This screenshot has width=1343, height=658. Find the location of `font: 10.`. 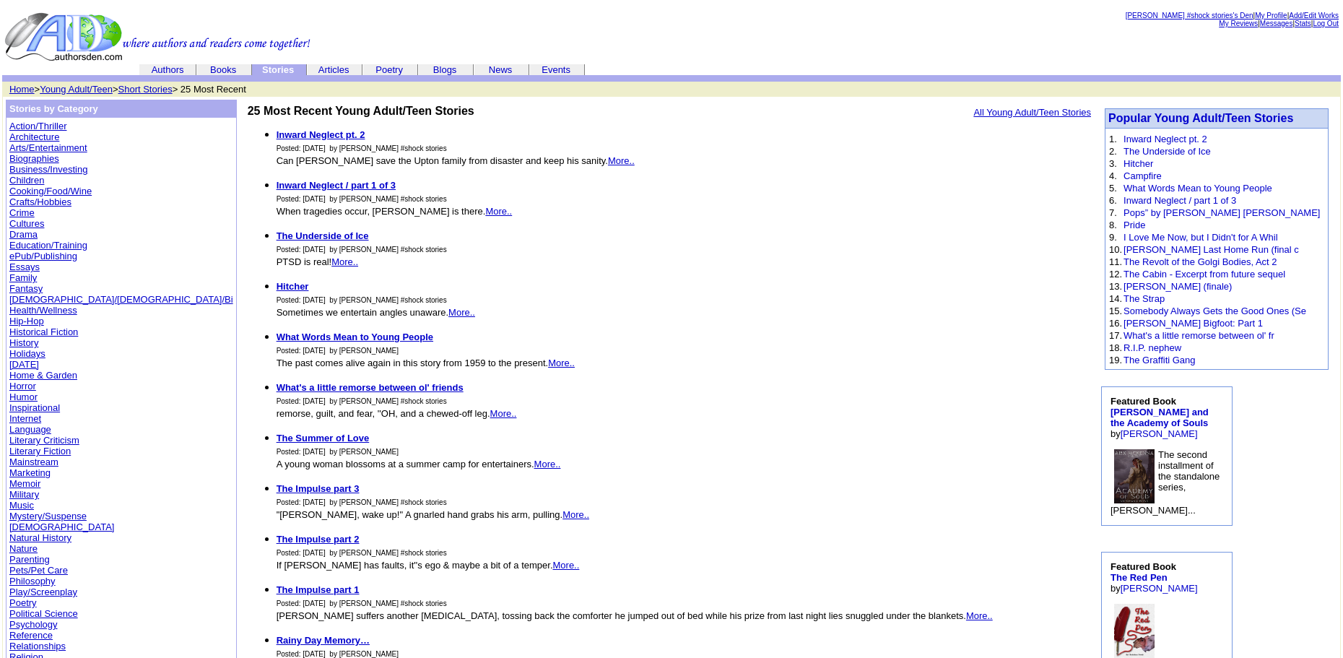

font: 10. is located at coordinates (1115, 249).